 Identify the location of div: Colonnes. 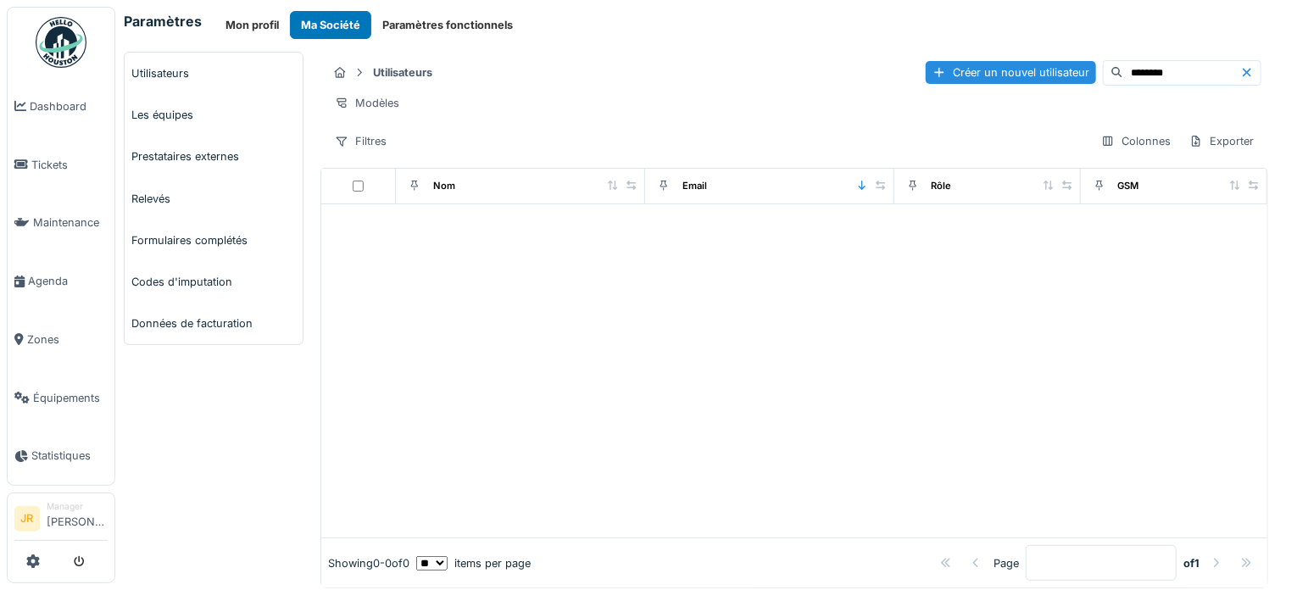
(1136, 141).